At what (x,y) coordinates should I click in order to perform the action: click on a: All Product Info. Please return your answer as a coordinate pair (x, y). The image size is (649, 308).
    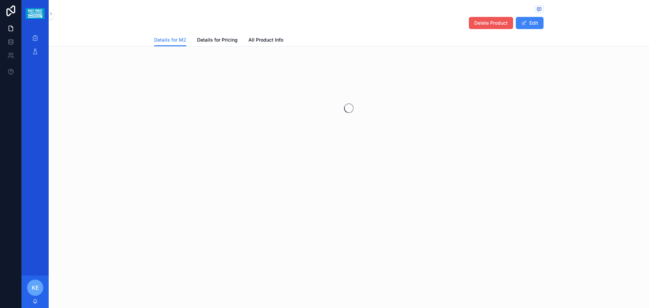
    Looking at the image, I should click on (266, 41).